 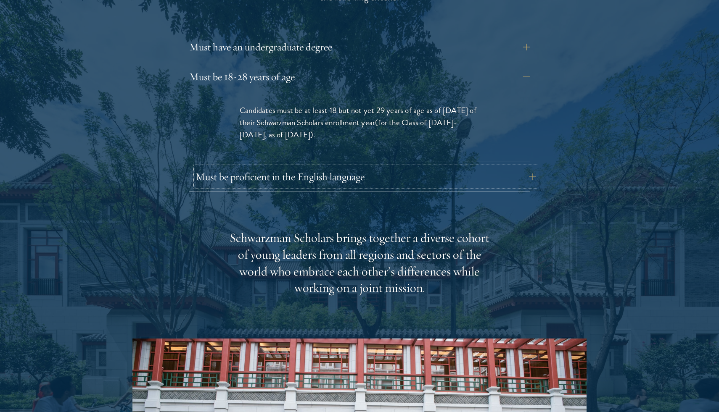 I want to click on button: Must be proficient in the English language, so click(x=366, y=177).